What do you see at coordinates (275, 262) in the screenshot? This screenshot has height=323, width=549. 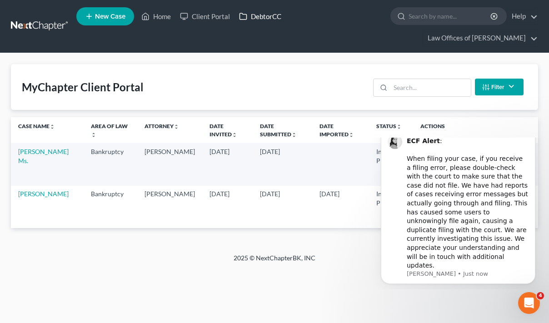 I see `div: 2025 © NextChapterBK, INC` at bounding box center [275, 262].